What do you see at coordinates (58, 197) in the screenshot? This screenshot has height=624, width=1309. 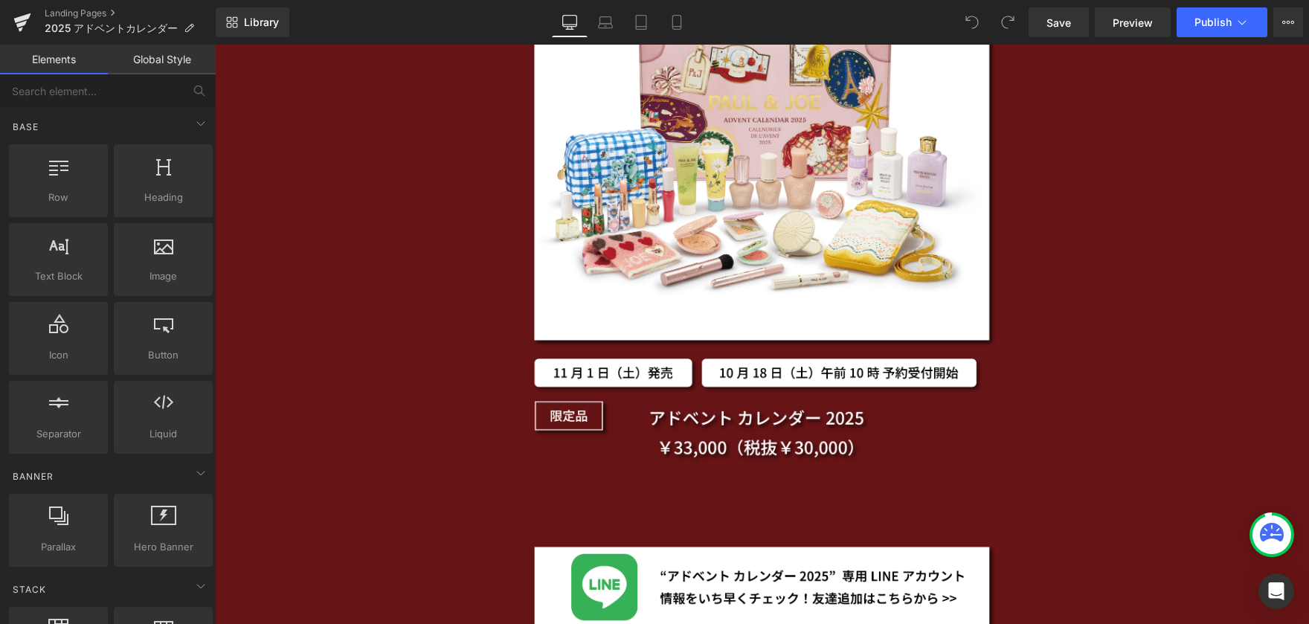 I see `span: Row` at bounding box center [58, 197].